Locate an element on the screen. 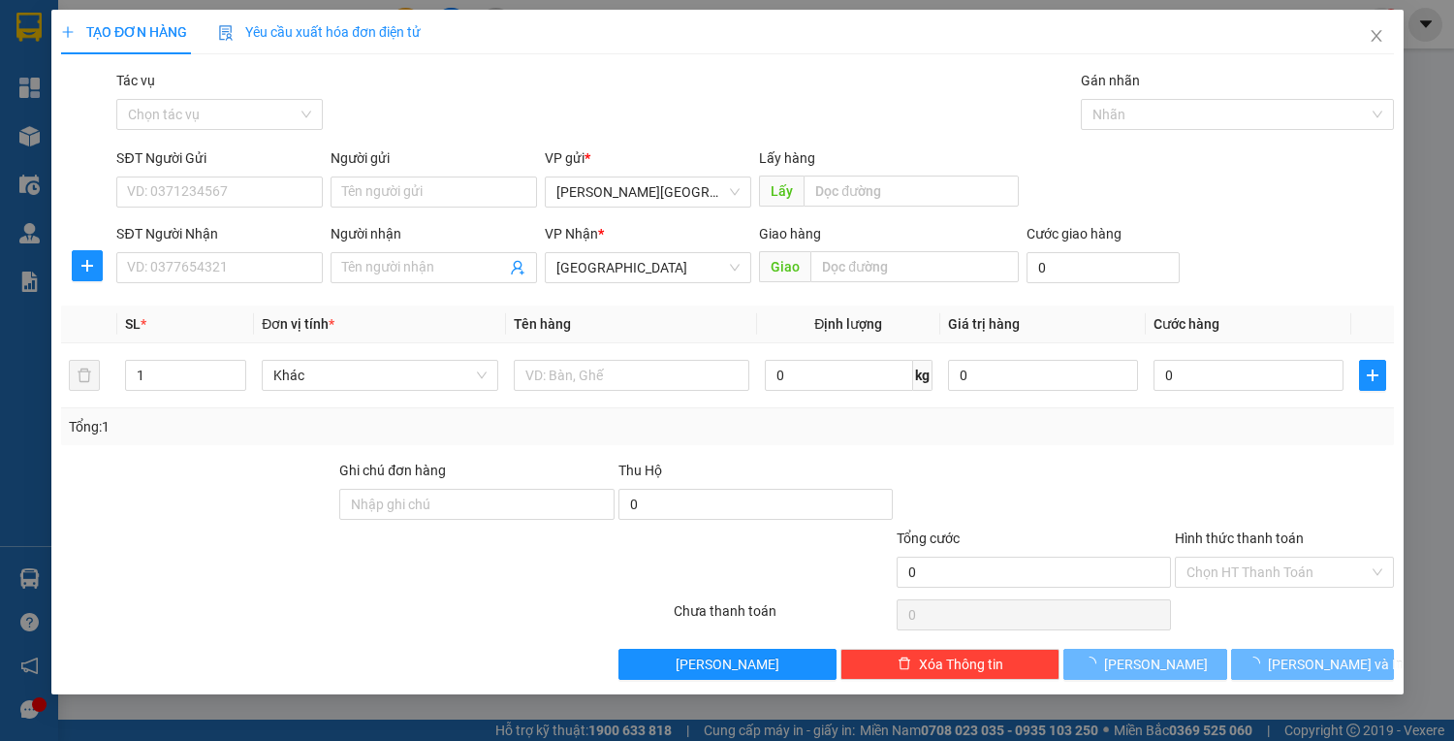 This screenshot has width=1454, height=741. span: Bình Định is located at coordinates (648, 192).